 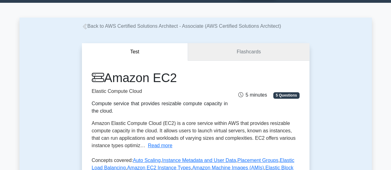 What do you see at coordinates (160, 146) in the screenshot?
I see `button: Read more` at bounding box center [160, 146].